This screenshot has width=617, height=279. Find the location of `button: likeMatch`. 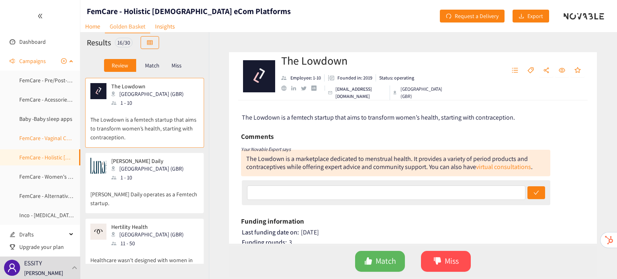

button: likeMatch is located at coordinates (380, 262).